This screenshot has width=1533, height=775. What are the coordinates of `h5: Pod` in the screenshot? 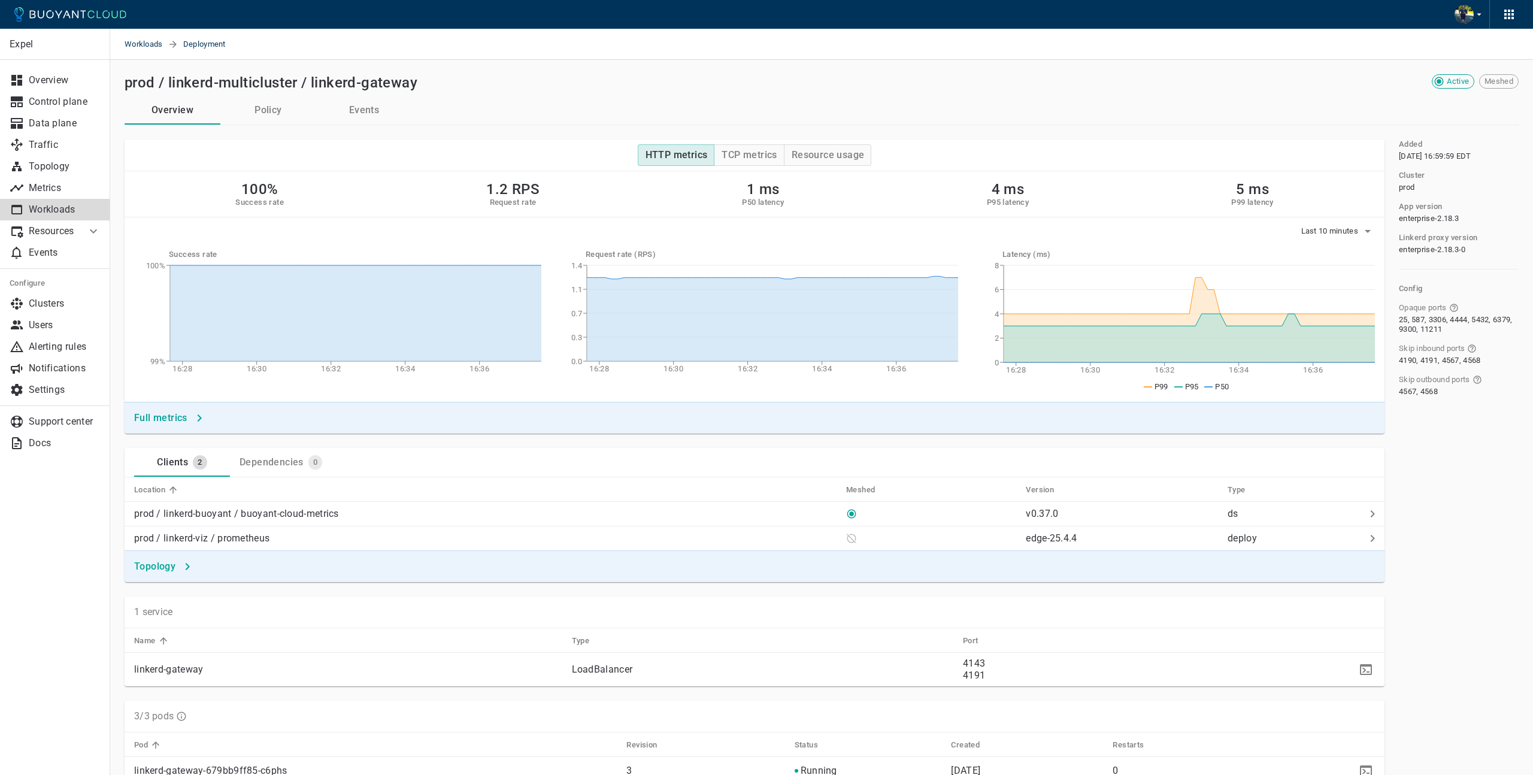 It's located at (141, 745).